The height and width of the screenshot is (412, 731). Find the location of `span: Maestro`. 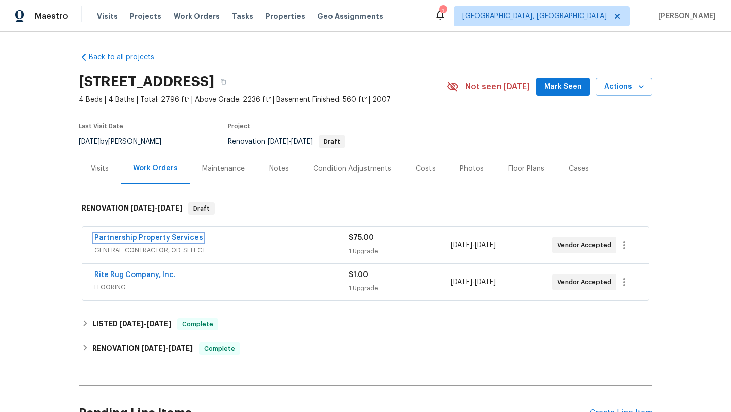

span: Maestro is located at coordinates (51, 16).